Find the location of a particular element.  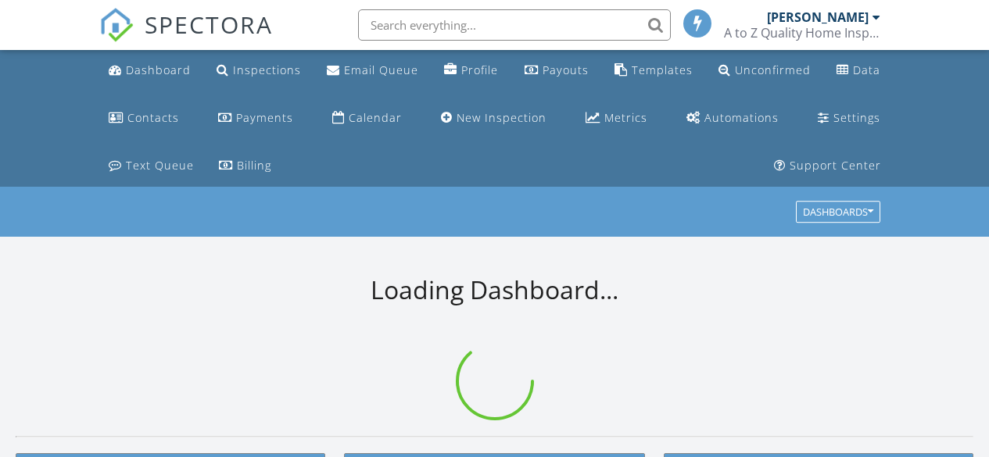

div: Calendar is located at coordinates (375, 117).